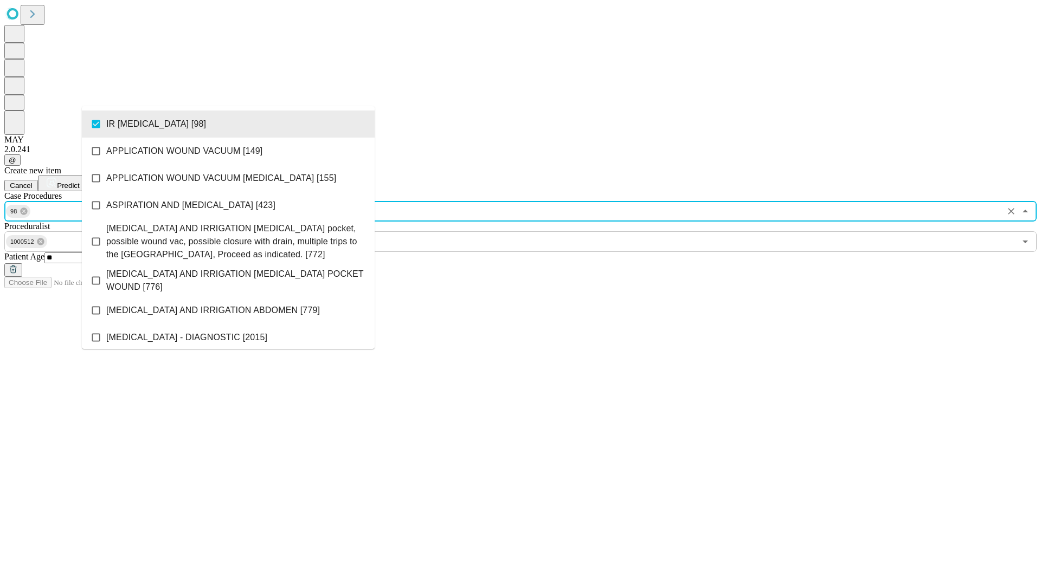 This screenshot has width=1041, height=585. Describe the element at coordinates (14, 211) in the screenshot. I see `span: 98` at that location.